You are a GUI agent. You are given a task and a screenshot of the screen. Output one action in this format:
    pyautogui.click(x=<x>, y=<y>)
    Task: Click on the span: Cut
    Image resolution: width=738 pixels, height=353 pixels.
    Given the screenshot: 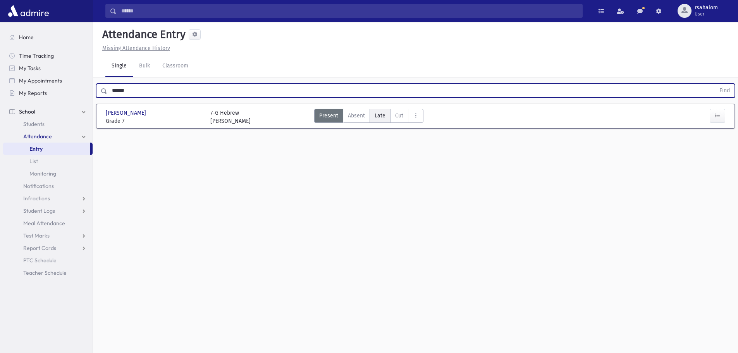 What is the action you would take?
    pyautogui.click(x=399, y=115)
    